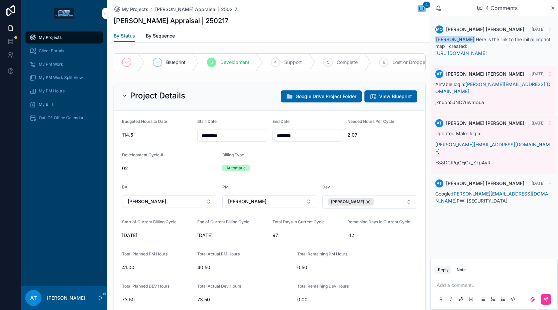 The height and width of the screenshot is (310, 558). I want to click on div: Here is the link to the initial impact map I created:, so click(494, 46).